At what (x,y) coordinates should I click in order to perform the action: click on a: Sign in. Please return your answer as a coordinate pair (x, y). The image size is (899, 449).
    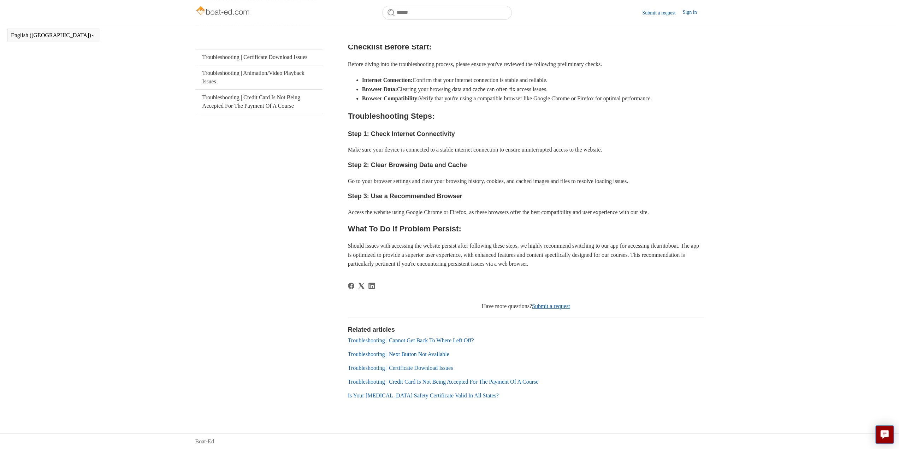
    Looking at the image, I should click on (693, 13).